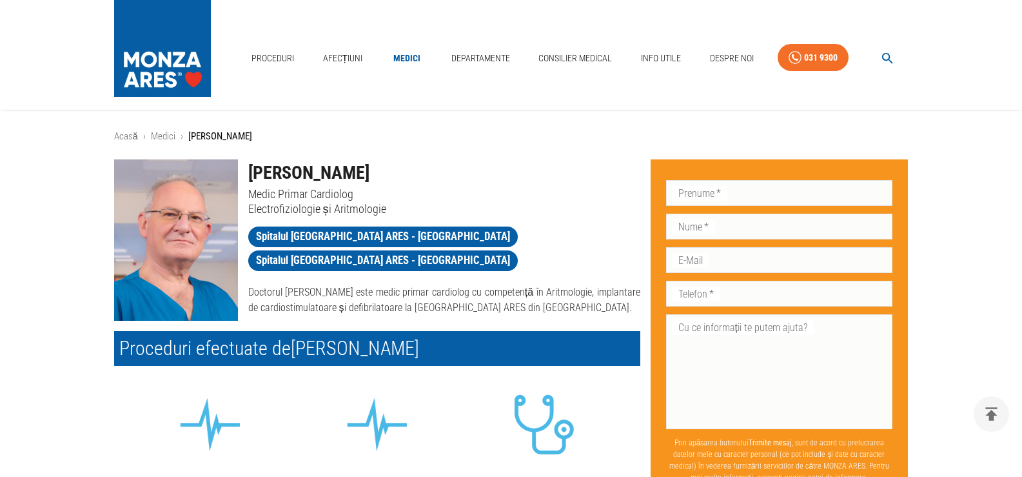 The height and width of the screenshot is (477, 1022). Describe the element at coordinates (444, 208) in the screenshot. I see `p: Electrofiziologie și Aritmologie` at that location.